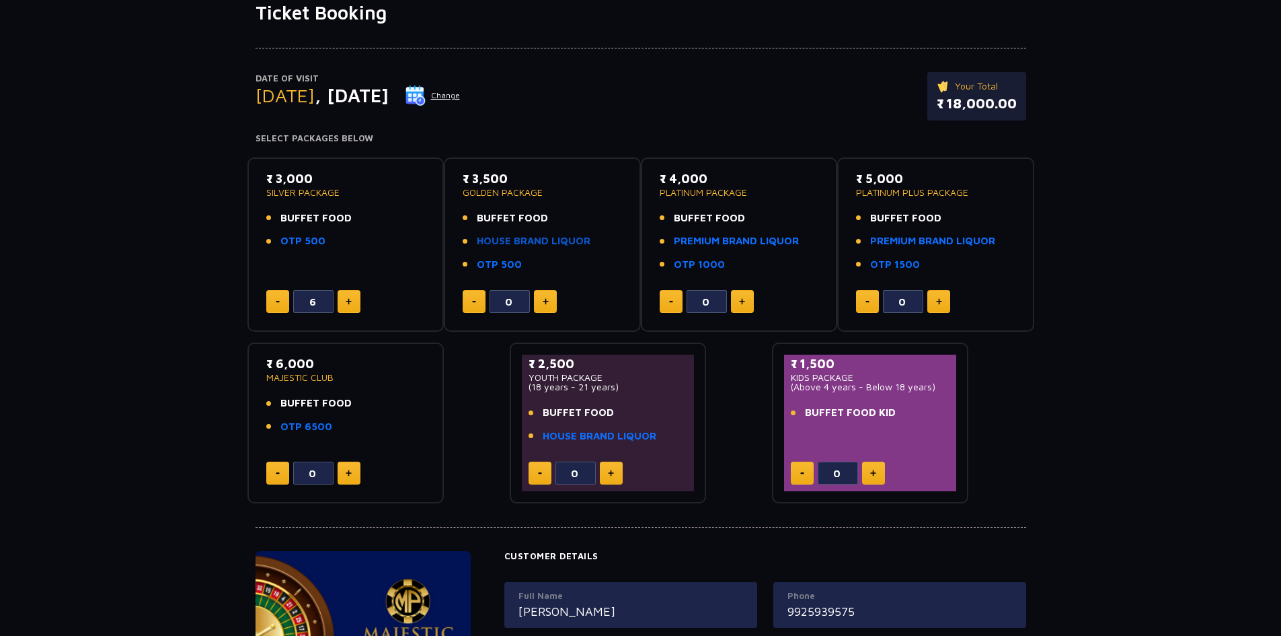 Image resolution: width=1281 pixels, height=636 pixels. What do you see at coordinates (641, 139) in the screenshot?
I see `h4: Select Packages Below` at bounding box center [641, 139].